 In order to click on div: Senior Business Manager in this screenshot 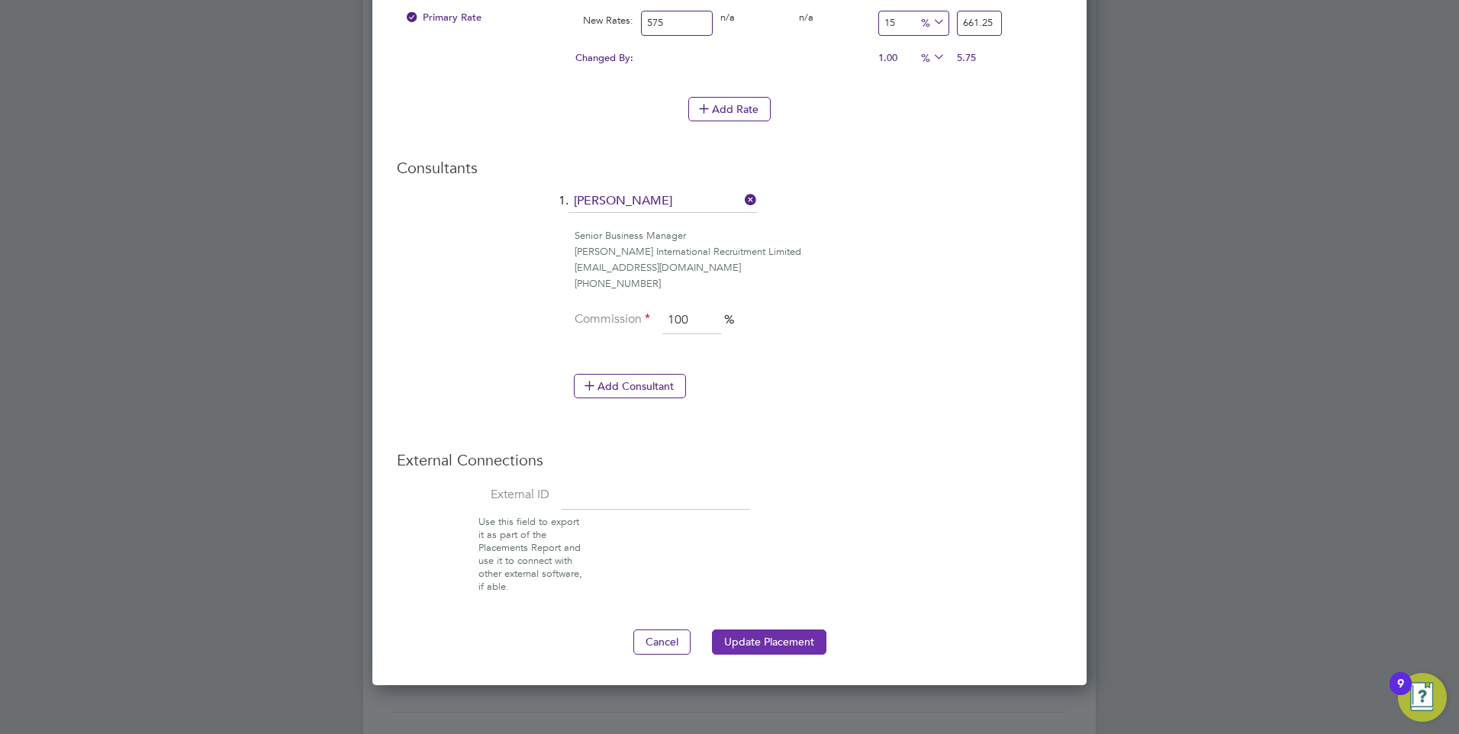, I will do `click(818, 236)`.